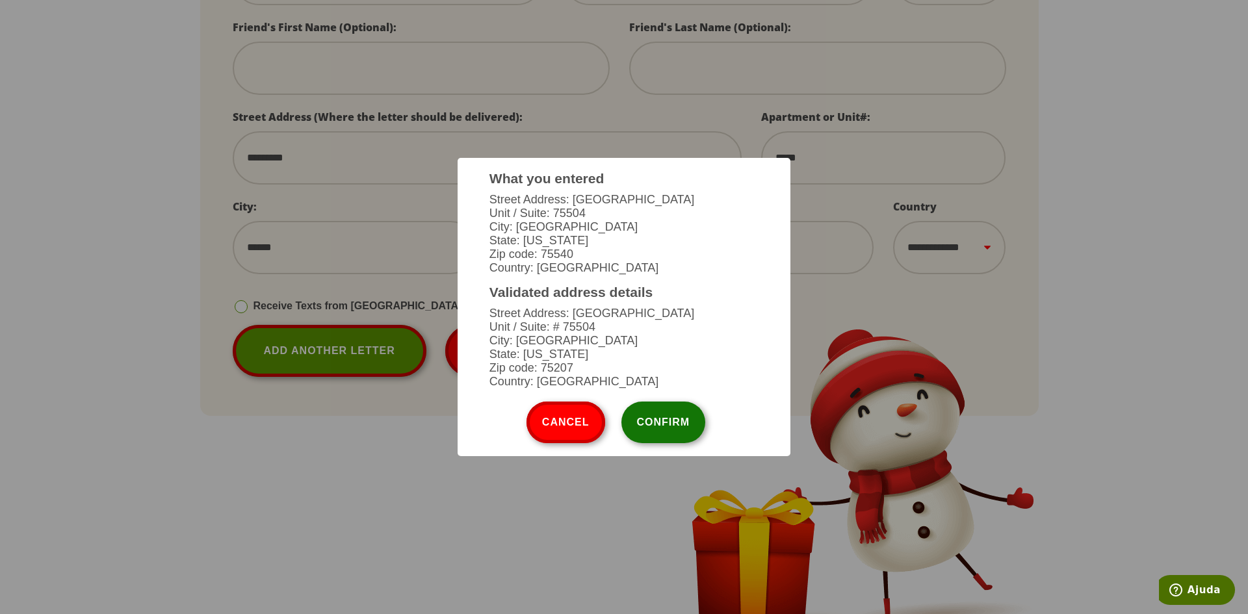 This screenshot has height=614, width=1248. Describe the element at coordinates (566, 423) in the screenshot. I see `button: Cancel` at that location.